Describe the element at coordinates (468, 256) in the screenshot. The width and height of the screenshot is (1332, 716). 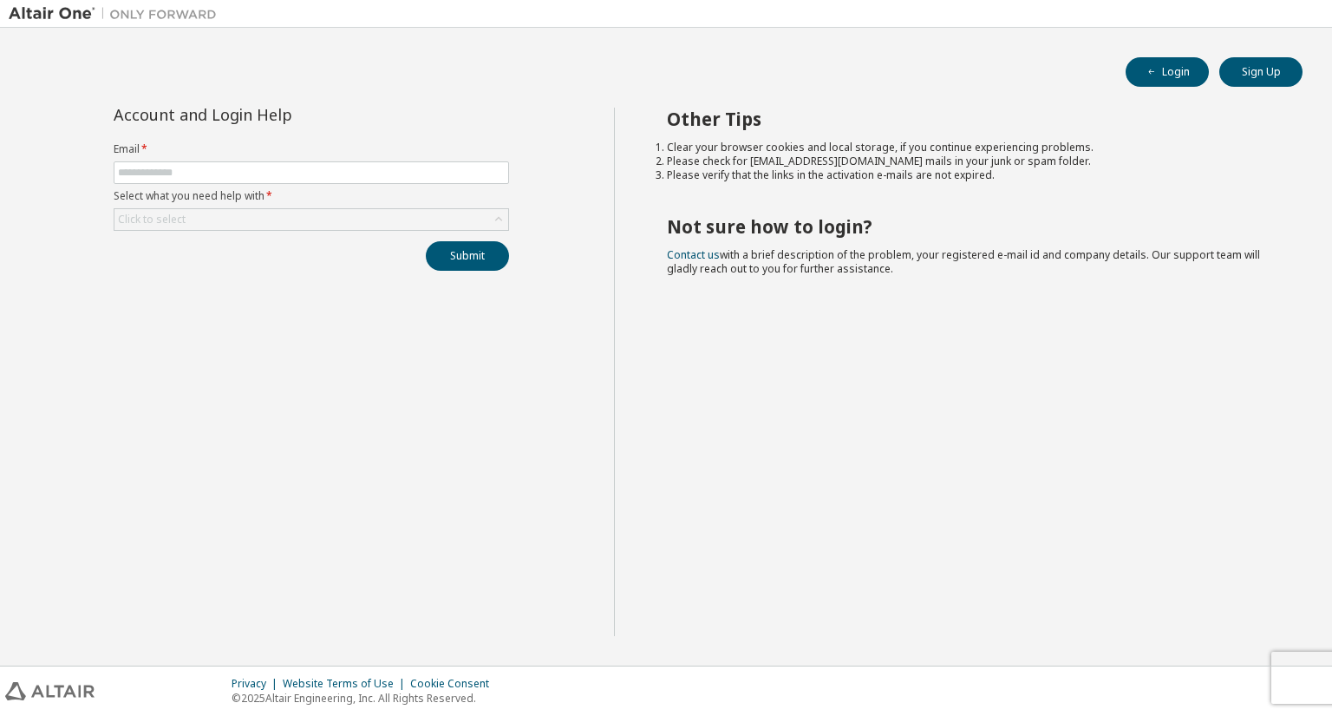
I see `button: Submit` at that location.